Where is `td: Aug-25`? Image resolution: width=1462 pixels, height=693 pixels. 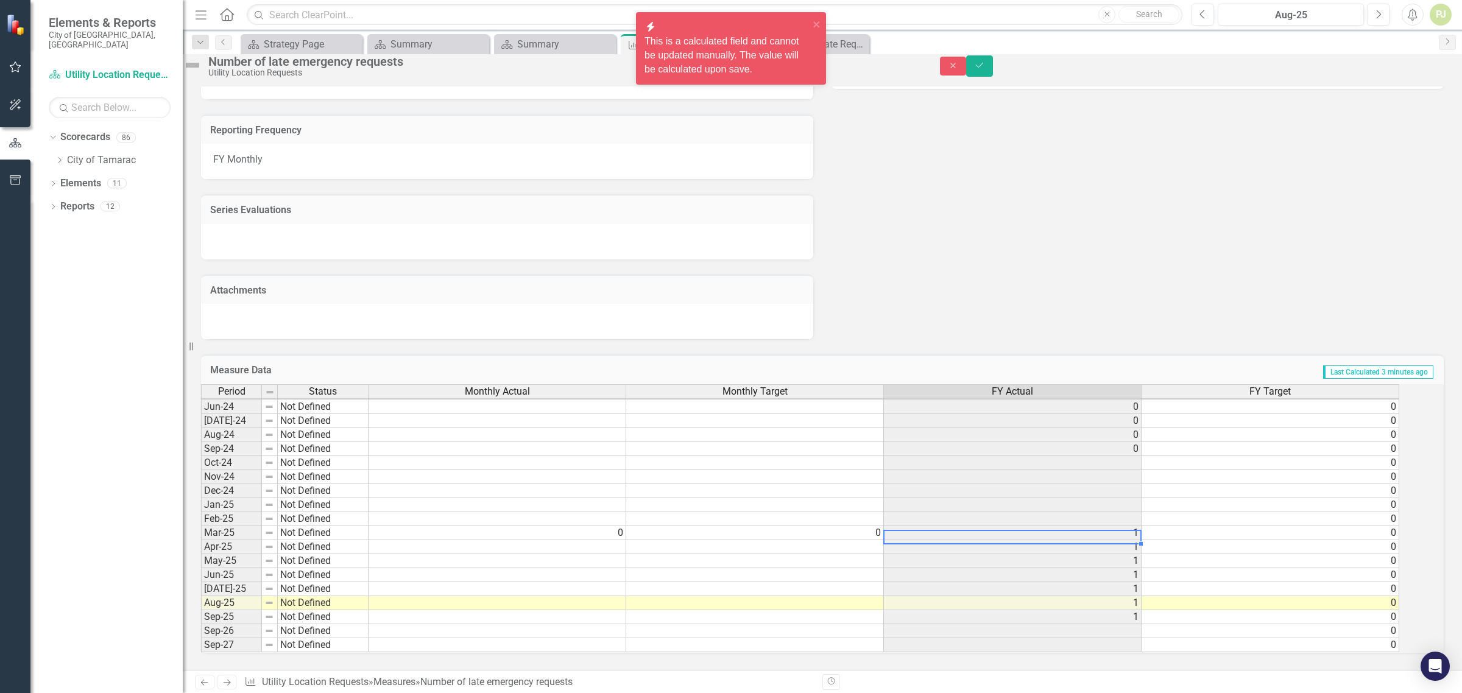
td: Aug-25 is located at coordinates (232, 603).